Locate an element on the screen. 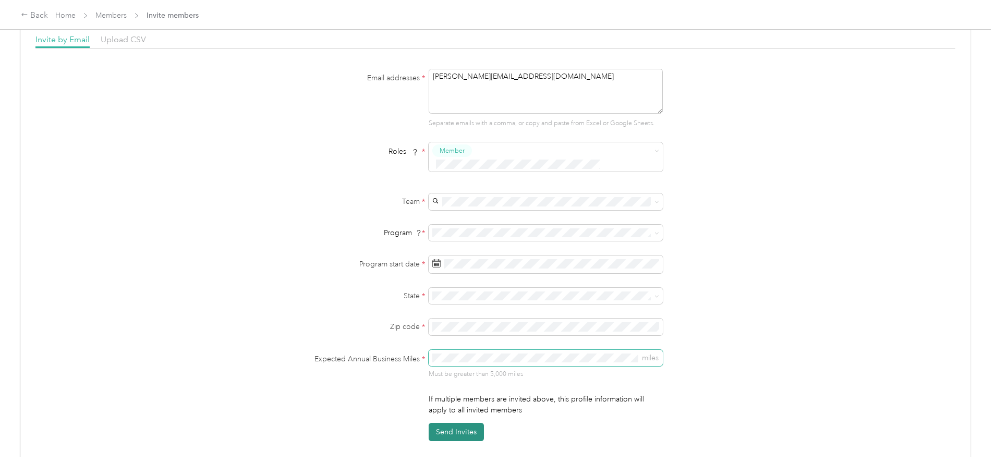 The height and width of the screenshot is (475, 996). p: Must be greater than 5,000 miles is located at coordinates (545, 374).